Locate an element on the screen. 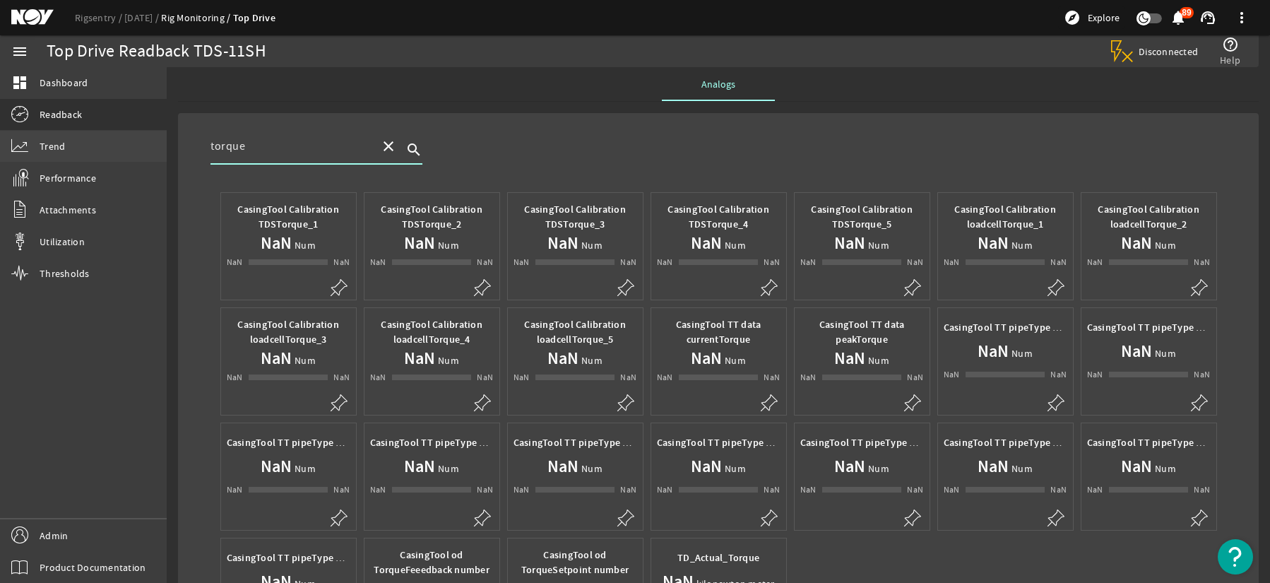  div: Top Drive Readback TDS-11SH is located at coordinates (156, 52).